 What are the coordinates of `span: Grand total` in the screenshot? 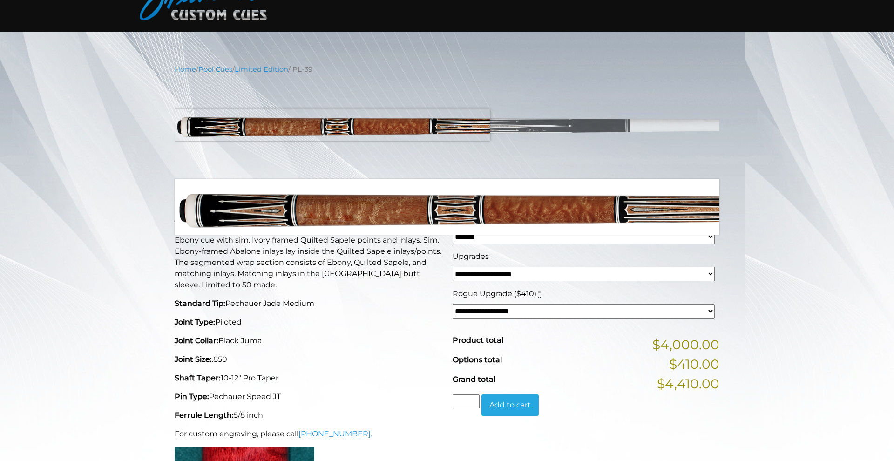 It's located at (474, 379).